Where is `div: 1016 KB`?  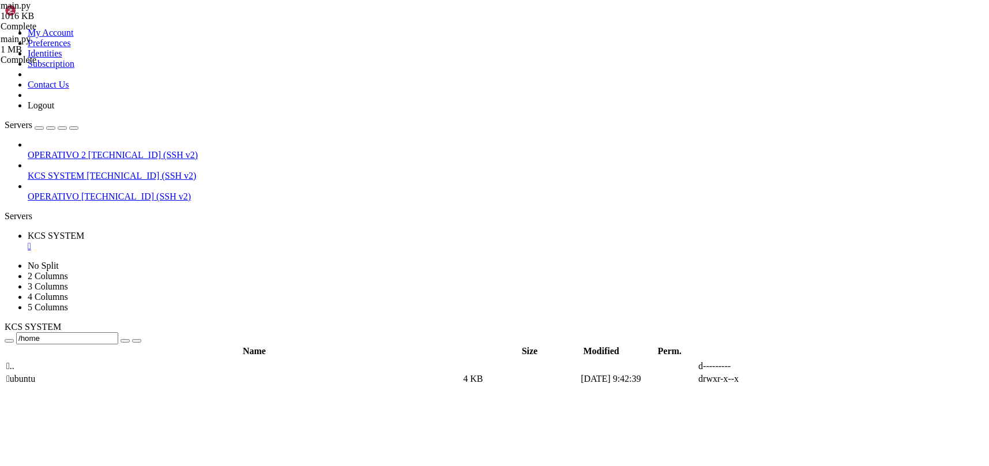 div: 1016 KB is located at coordinates (58, 16).